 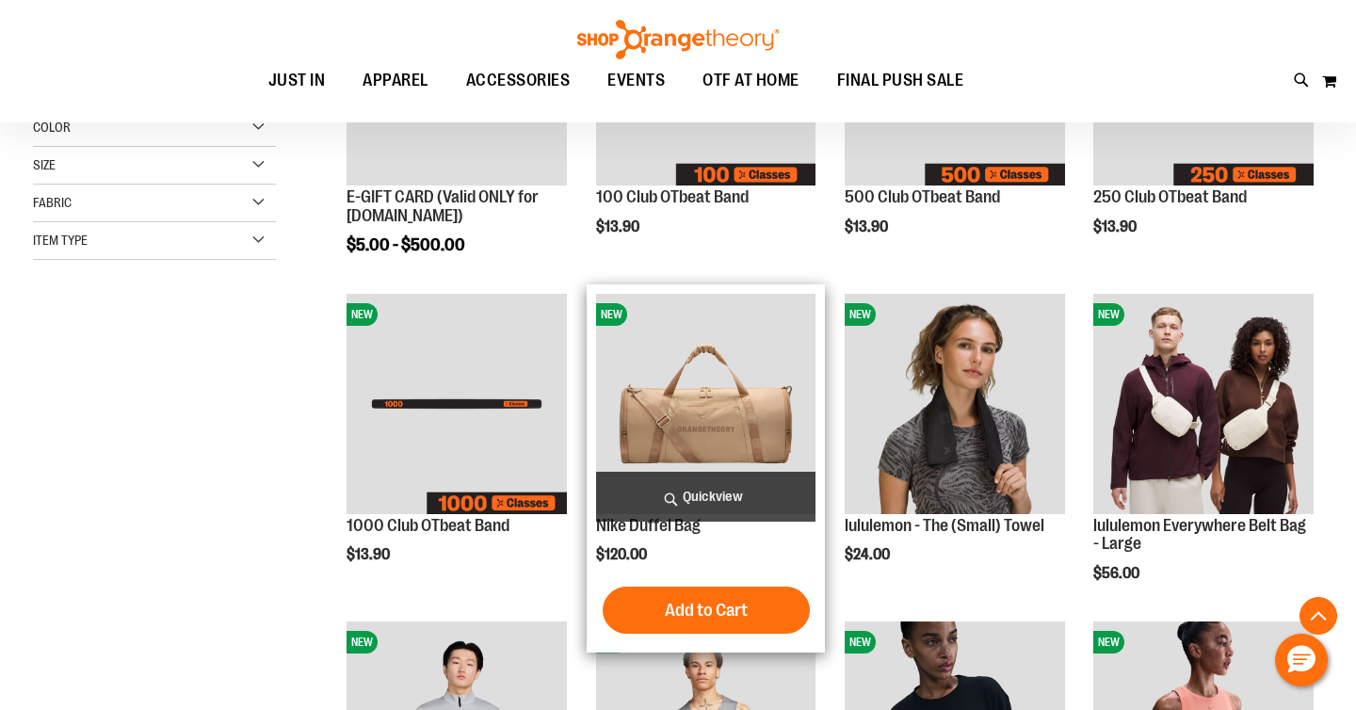 What do you see at coordinates (1203, 404) in the screenshot?
I see `img: lululemon Everywhere Belt Bag - Large` at bounding box center [1203, 404].